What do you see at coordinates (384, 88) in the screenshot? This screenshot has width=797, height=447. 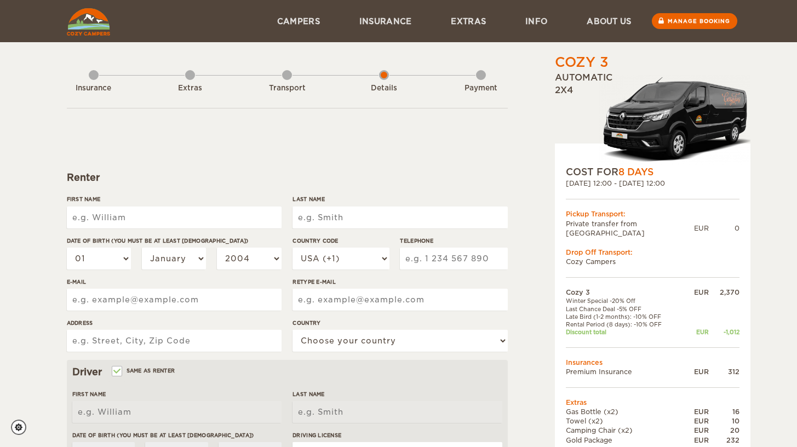 I see `div: Details` at bounding box center [384, 88].